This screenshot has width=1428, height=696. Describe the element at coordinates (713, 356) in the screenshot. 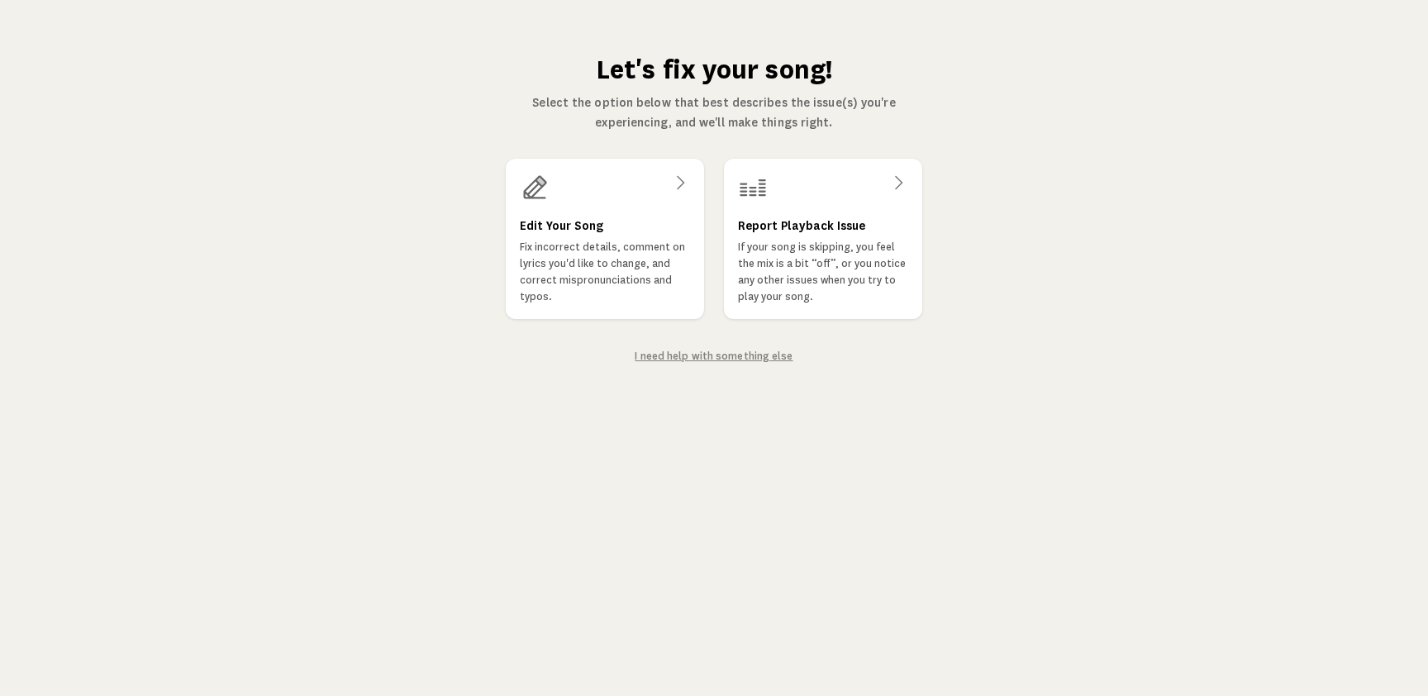

I see `a: I need help with something else` at that location.